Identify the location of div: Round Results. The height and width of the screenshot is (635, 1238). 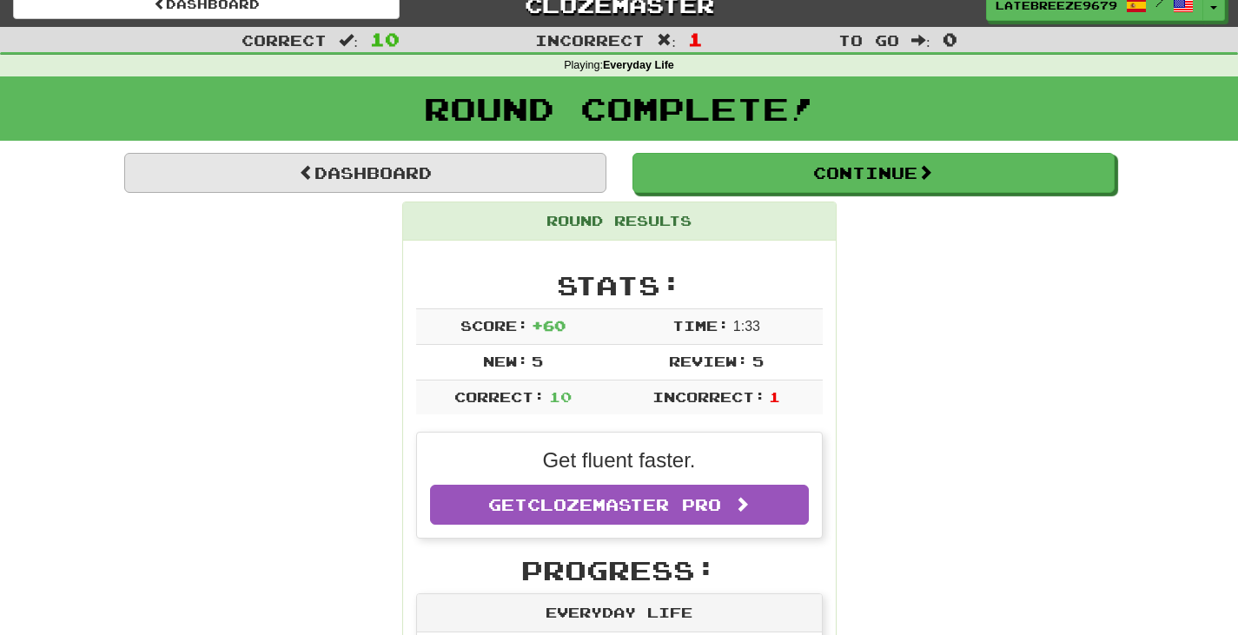
(619, 222).